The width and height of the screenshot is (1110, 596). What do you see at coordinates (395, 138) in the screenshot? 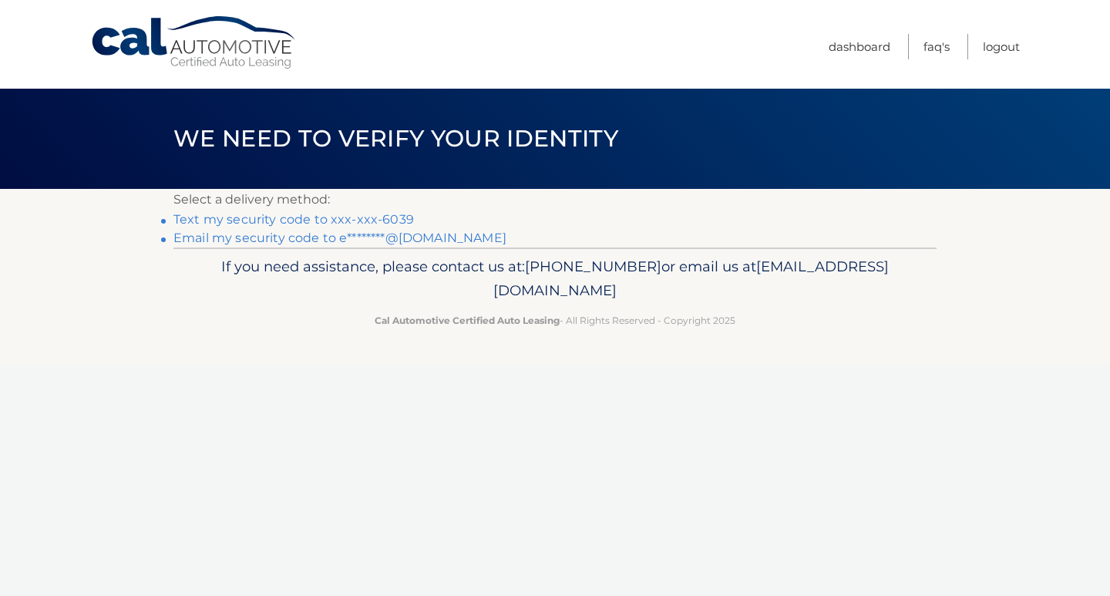
I see `span: We need to verify your identity` at bounding box center [395, 138].